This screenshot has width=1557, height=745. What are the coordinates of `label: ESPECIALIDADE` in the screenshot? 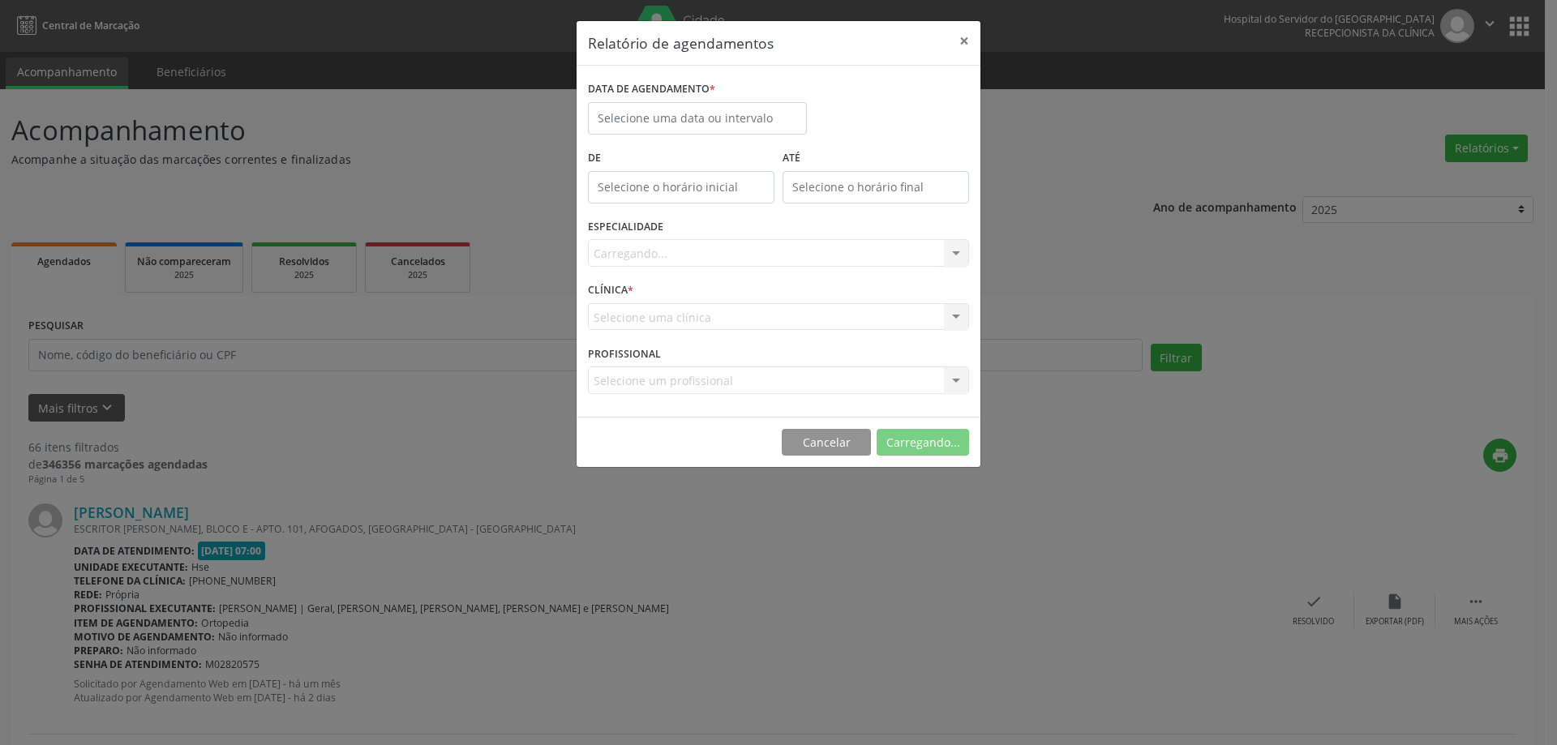 It's located at (625, 227).